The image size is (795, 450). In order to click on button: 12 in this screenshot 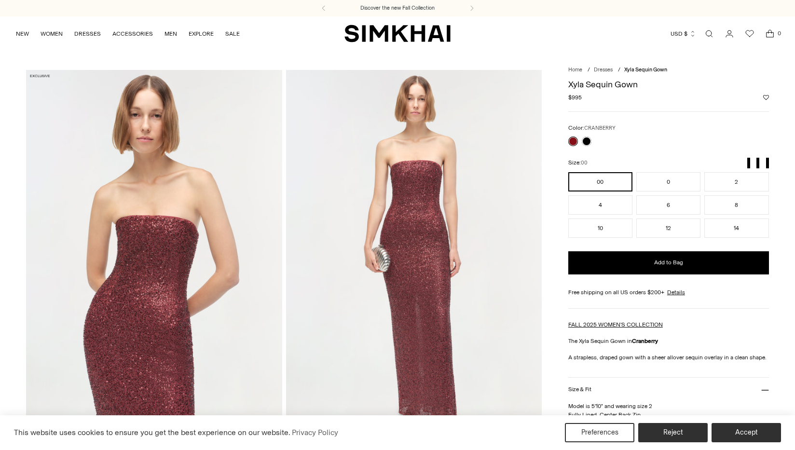, I will do `click(668, 228)`.